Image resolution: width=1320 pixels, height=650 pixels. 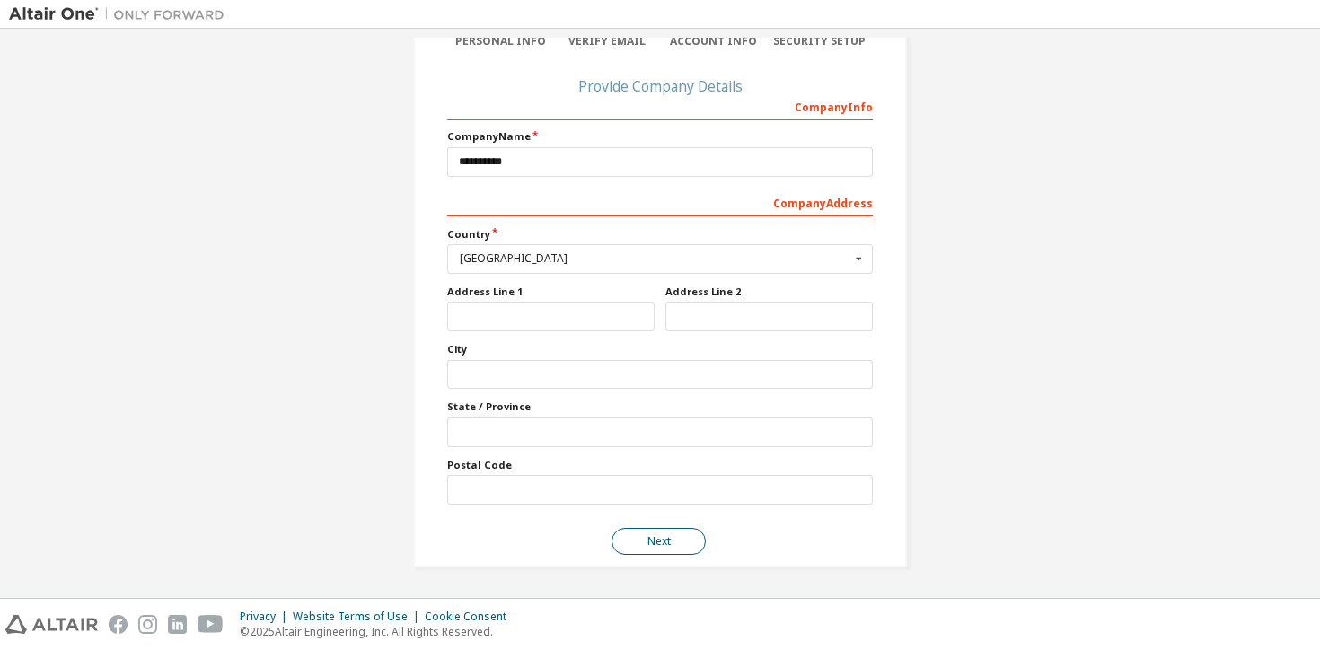 What do you see at coordinates (378, 631) in the screenshot?
I see `p: © 2025 Altair Engineering, Inc. All Rights Reserved.` at bounding box center [378, 631].